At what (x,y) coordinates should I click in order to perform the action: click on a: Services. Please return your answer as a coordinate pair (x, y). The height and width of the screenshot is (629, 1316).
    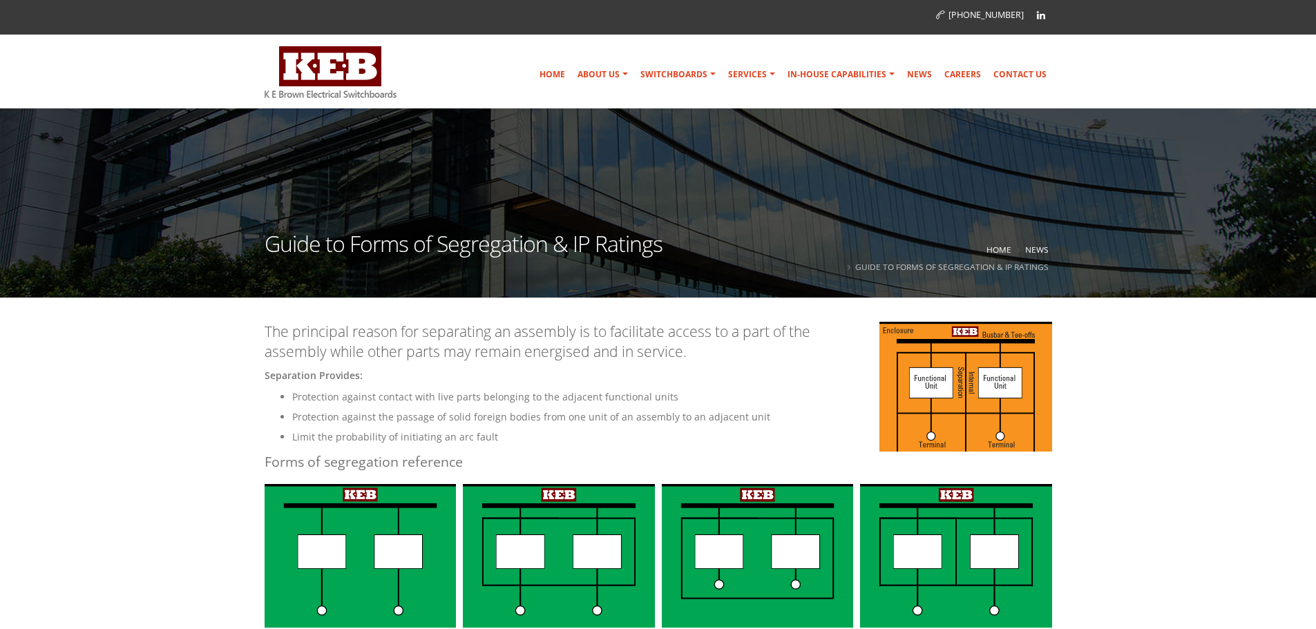
    Looking at the image, I should click on (751, 75).